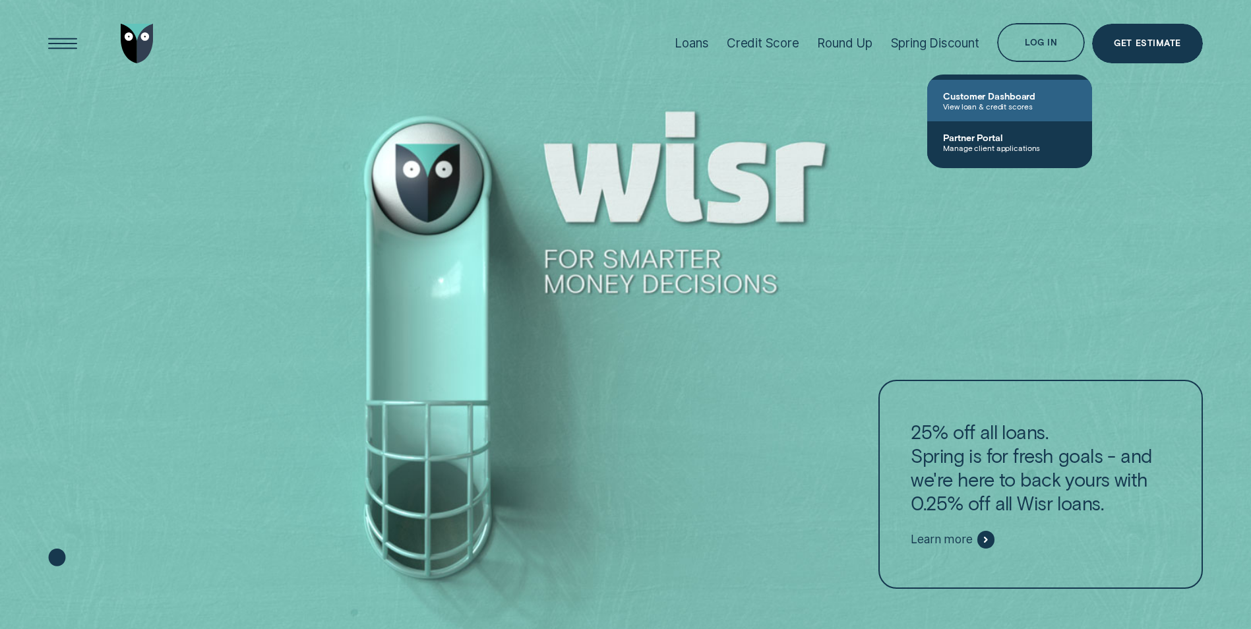 This screenshot has width=1251, height=629. I want to click on button: Open Menu, so click(63, 44).